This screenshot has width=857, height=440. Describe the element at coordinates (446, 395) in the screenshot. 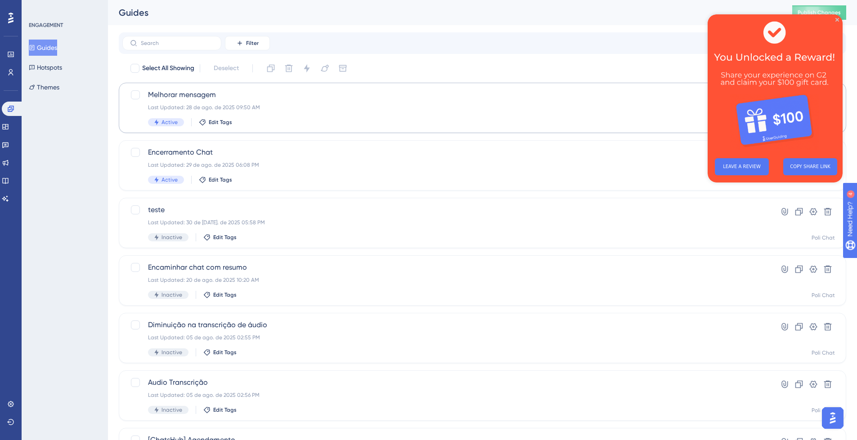

I see `div: Last Updated: 05 de ago. de 2025 02:56 PM` at that location.